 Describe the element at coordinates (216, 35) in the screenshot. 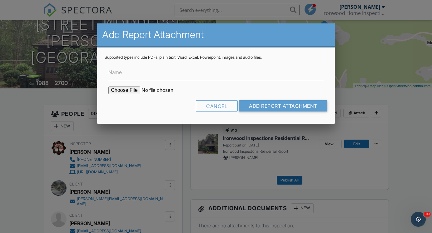

I see `h2: Add Report Attachment` at that location.